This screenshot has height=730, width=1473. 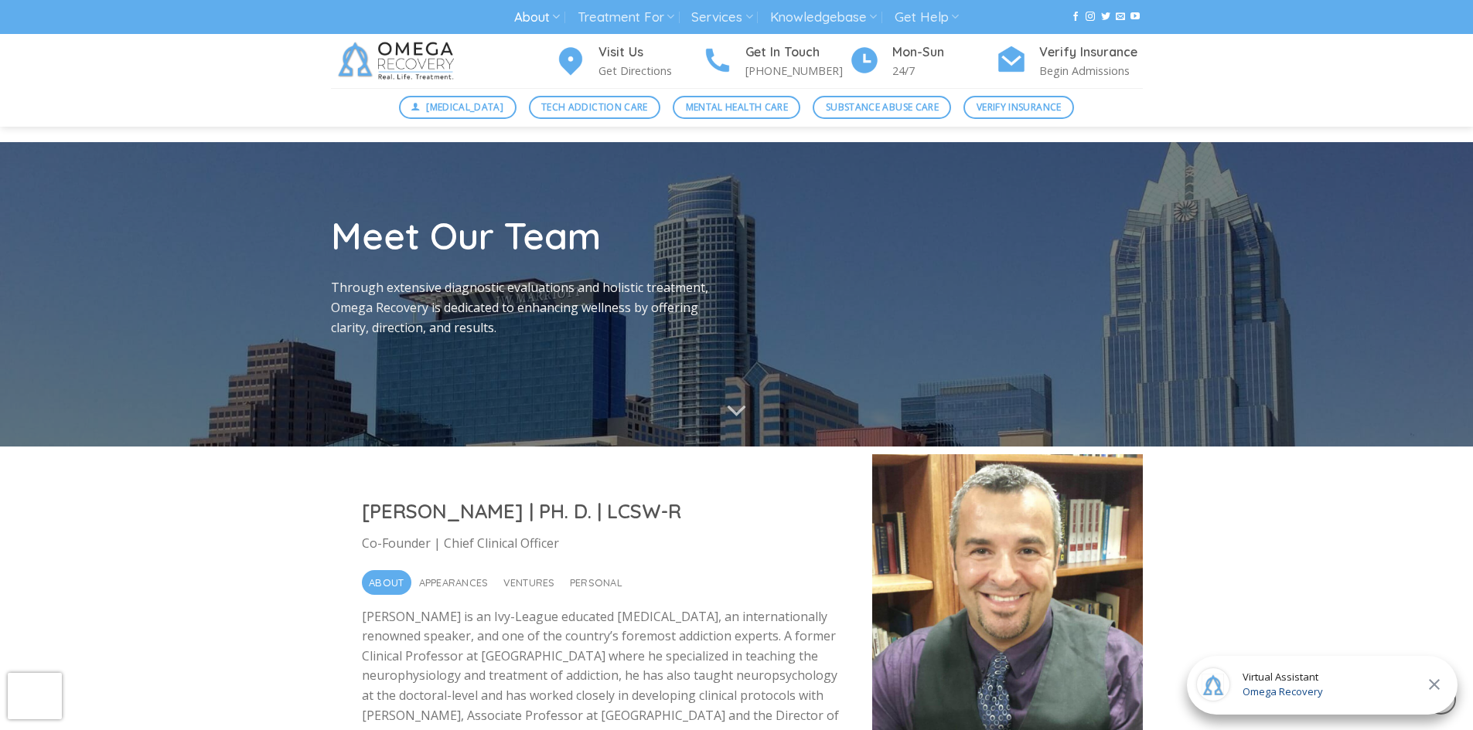 I want to click on span: Appearances, so click(x=454, y=583).